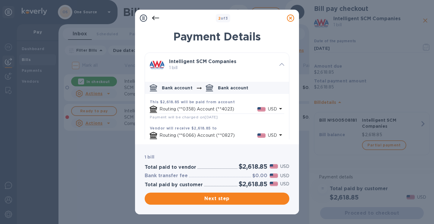 Image resolution: width=434 pixels, height=224 pixels. Describe the element at coordinates (222, 67) in the screenshot. I see `p: 1 bill` at that location.